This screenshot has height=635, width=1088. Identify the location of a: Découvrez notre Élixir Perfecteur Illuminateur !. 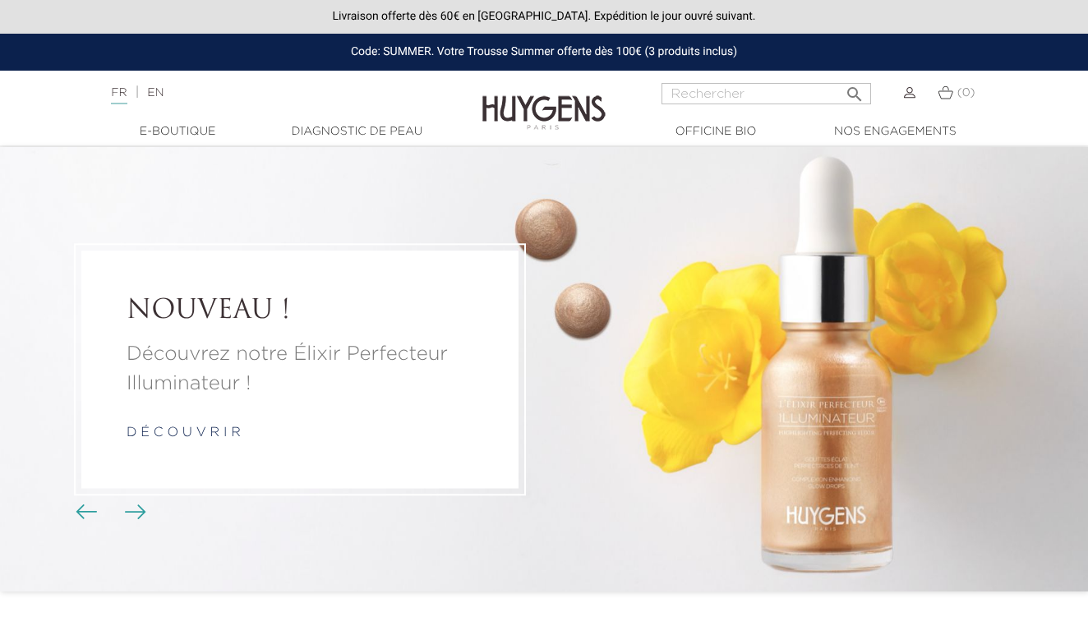
(300, 369).